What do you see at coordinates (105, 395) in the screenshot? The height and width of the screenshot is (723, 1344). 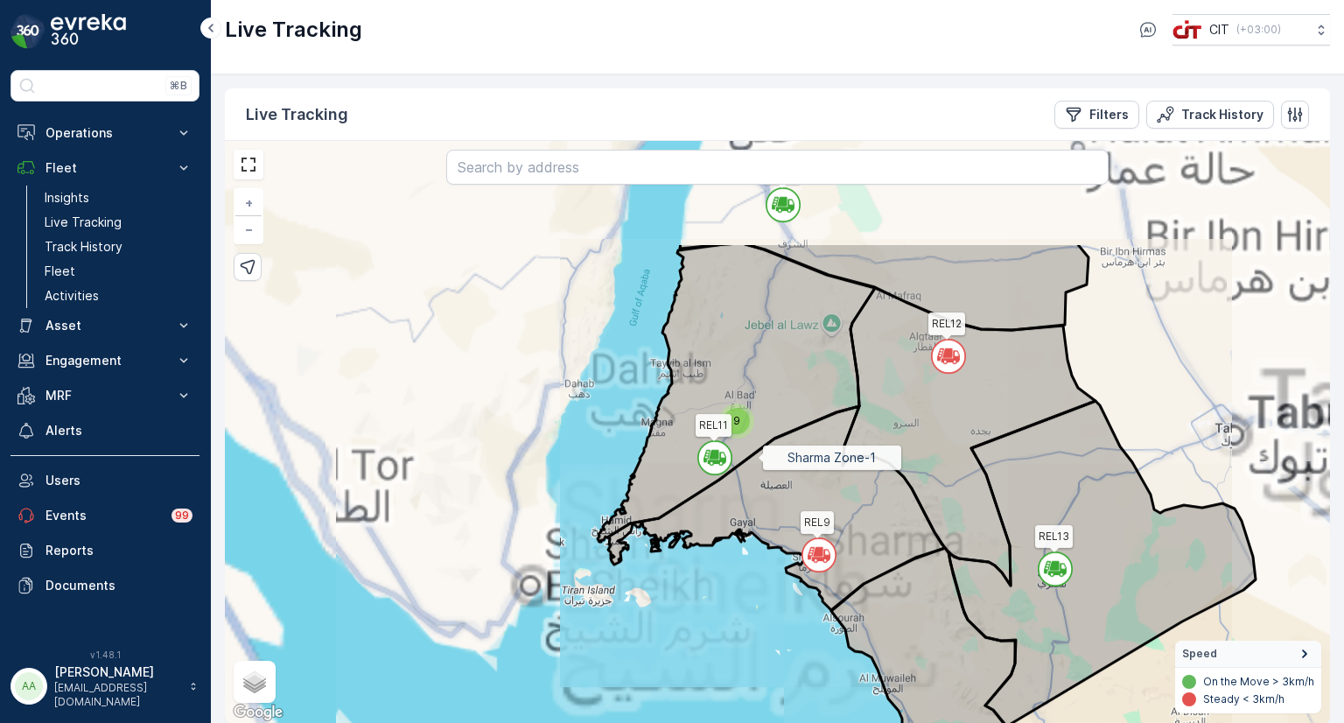 I see `p: MRF` at bounding box center [105, 395].